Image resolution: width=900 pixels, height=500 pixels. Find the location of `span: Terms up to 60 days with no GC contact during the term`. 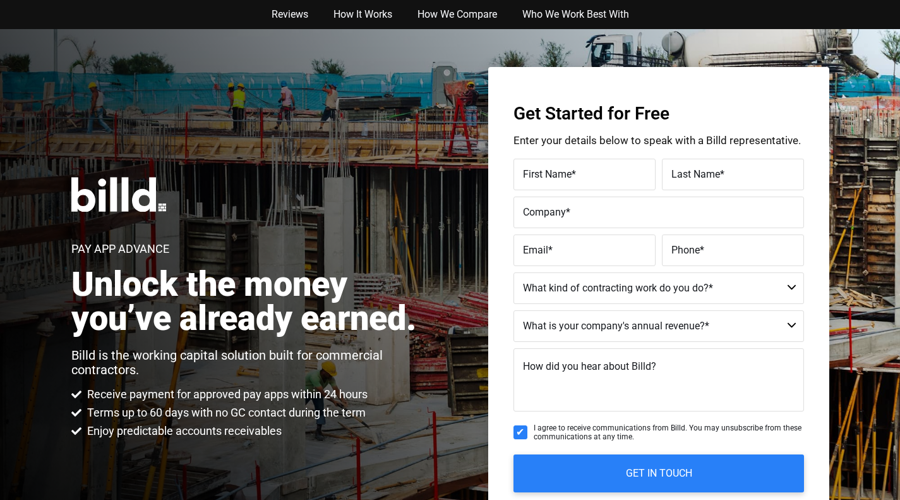

span: Terms up to 60 days with no GC contact during the term is located at coordinates (225, 412).